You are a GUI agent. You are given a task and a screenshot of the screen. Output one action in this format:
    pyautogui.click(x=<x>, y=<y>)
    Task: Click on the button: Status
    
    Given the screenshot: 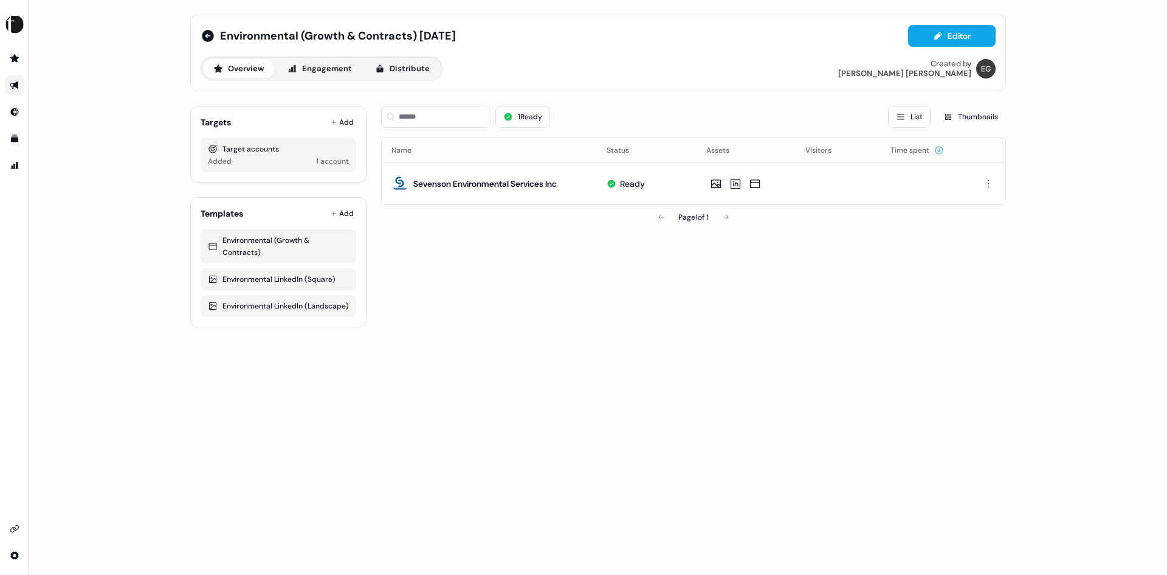 What is the action you would take?
    pyautogui.click(x=625, y=150)
    